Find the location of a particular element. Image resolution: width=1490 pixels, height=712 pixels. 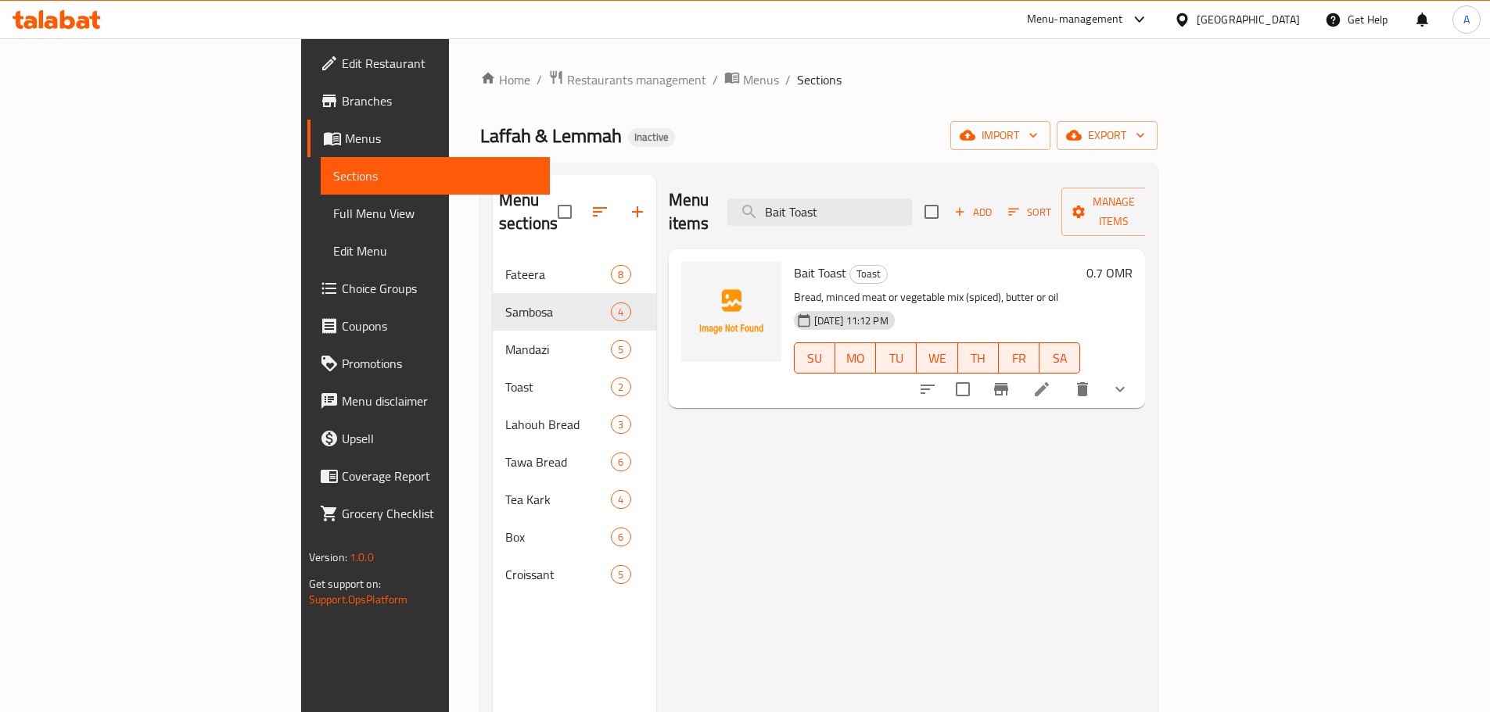

a: Sections is located at coordinates (435, 176).